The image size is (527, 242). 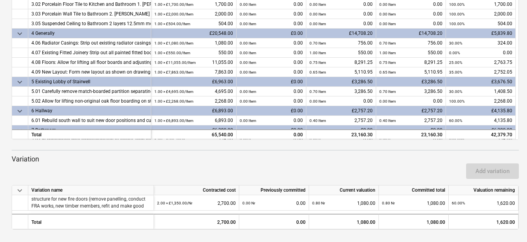 I want to click on div: 5,110.95, so click(x=341, y=72).